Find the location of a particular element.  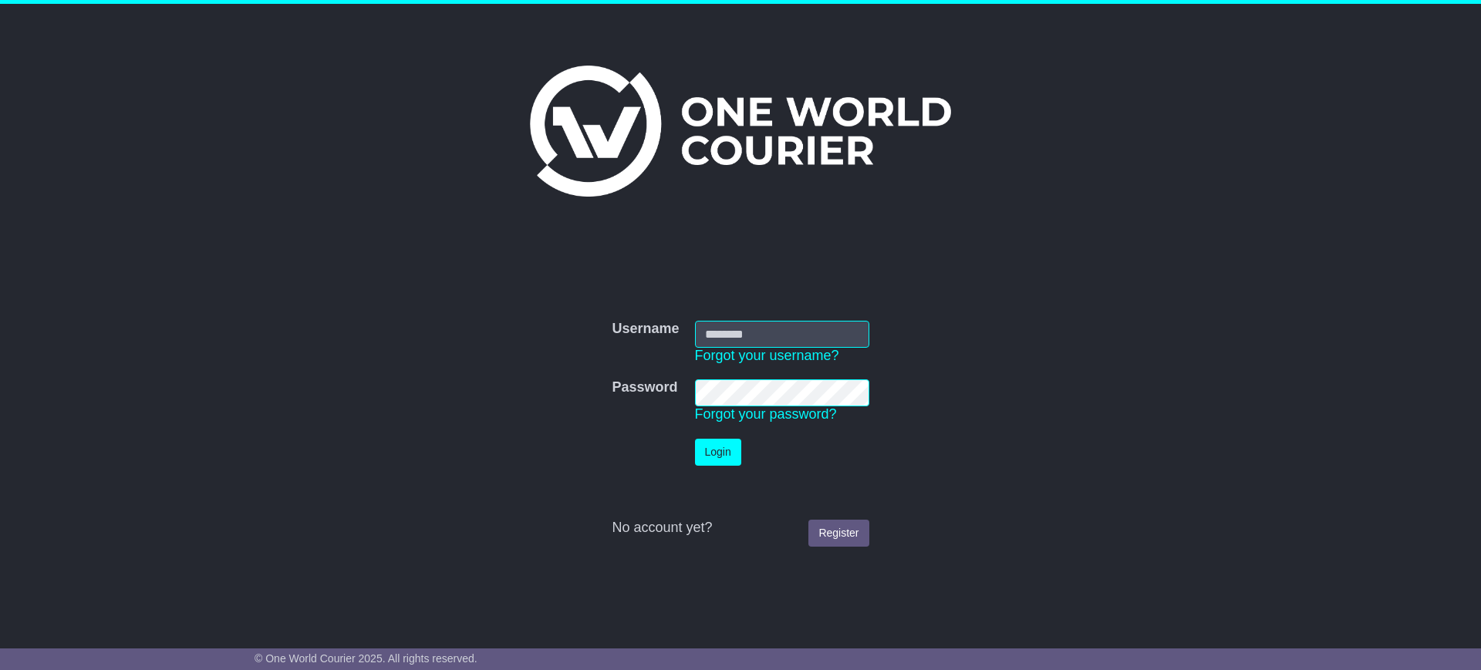

span: © One World Courier 2025. All rights reserved. is located at coordinates (366, 659).